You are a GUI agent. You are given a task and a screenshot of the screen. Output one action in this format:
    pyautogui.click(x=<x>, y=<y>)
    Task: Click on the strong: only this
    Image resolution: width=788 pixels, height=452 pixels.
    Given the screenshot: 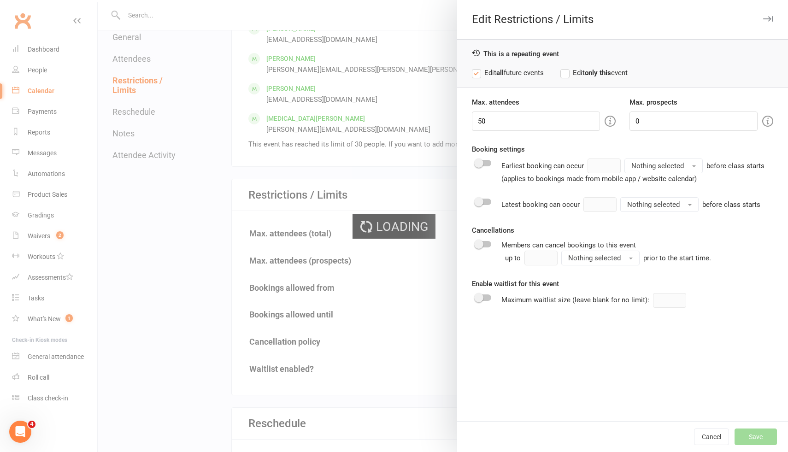 What is the action you would take?
    pyautogui.click(x=598, y=73)
    